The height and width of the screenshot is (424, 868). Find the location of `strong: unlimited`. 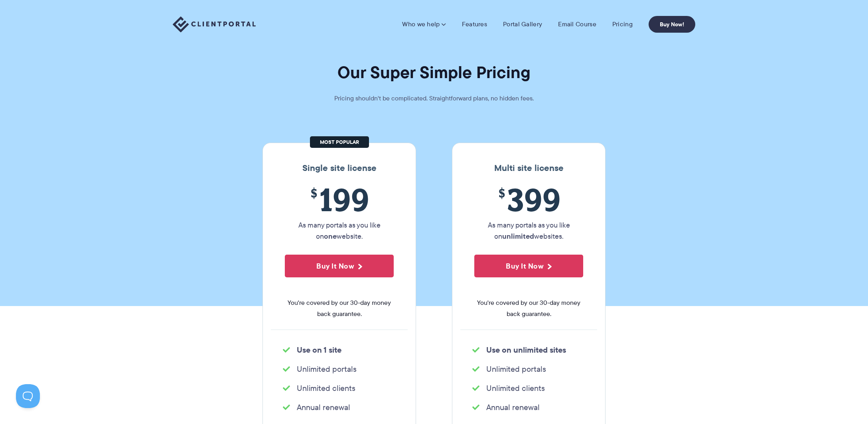

strong: unlimited is located at coordinates (518, 236).